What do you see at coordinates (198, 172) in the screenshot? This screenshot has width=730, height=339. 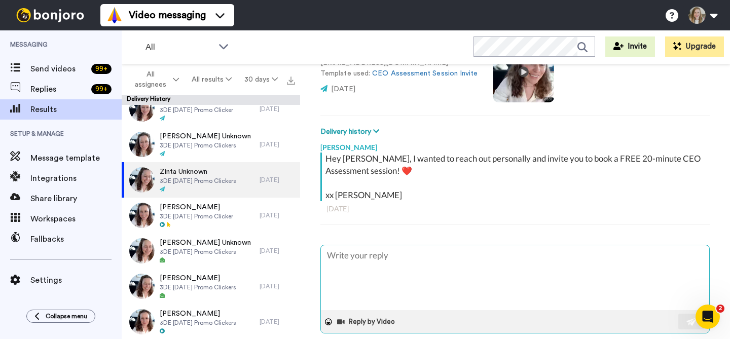 I see `span: Zinta Unknown` at bounding box center [198, 172].